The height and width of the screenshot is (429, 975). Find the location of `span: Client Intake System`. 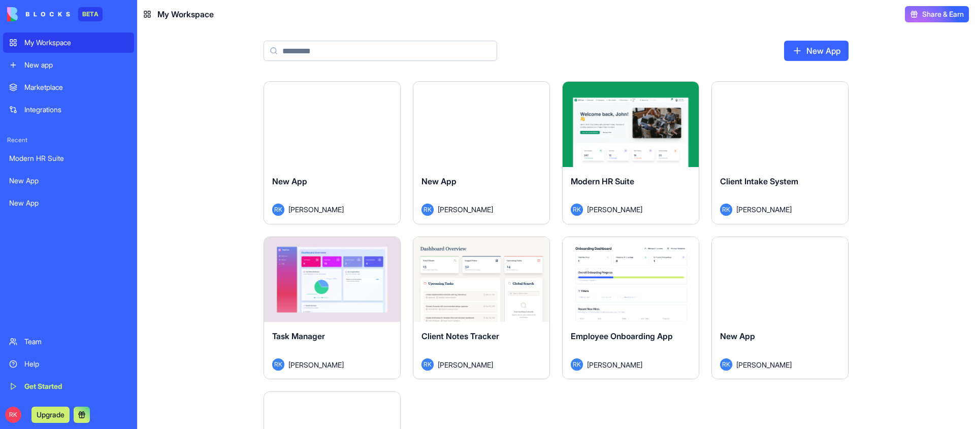

span: Client Intake System is located at coordinates (759, 181).